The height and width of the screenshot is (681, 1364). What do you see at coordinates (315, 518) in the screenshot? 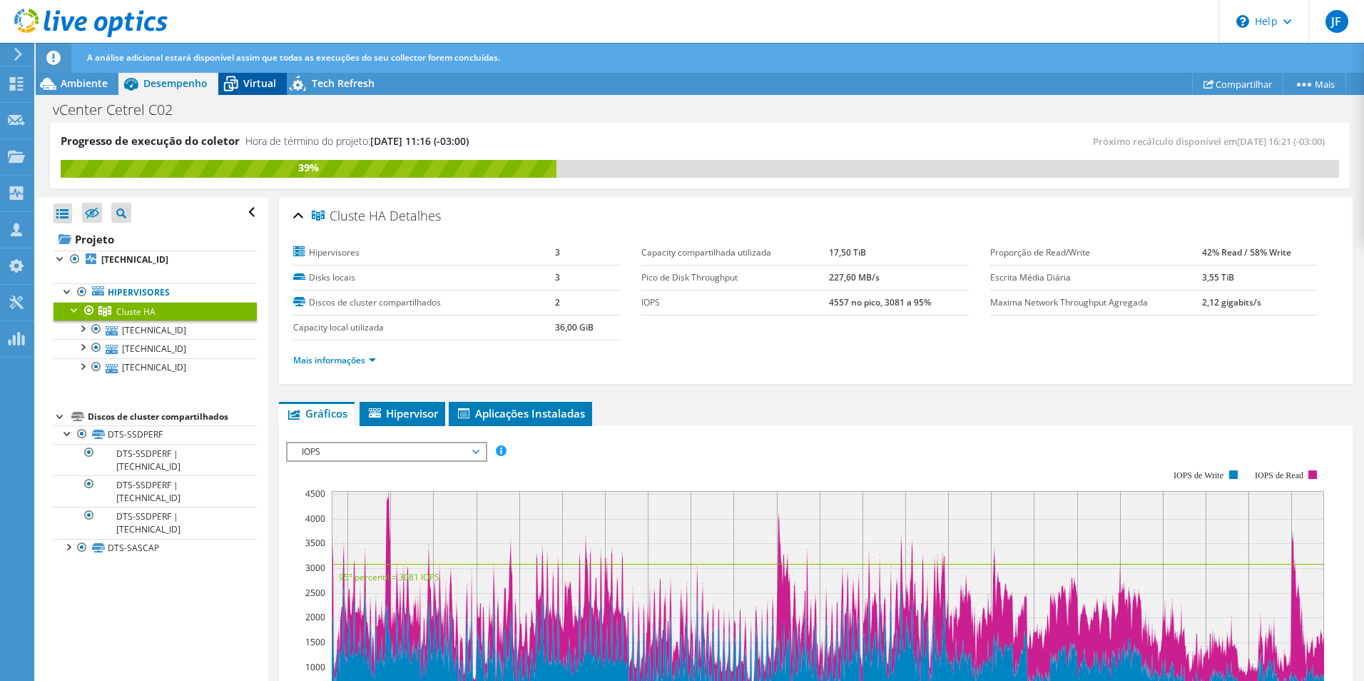
I see `text: 4000` at bounding box center [315, 518].